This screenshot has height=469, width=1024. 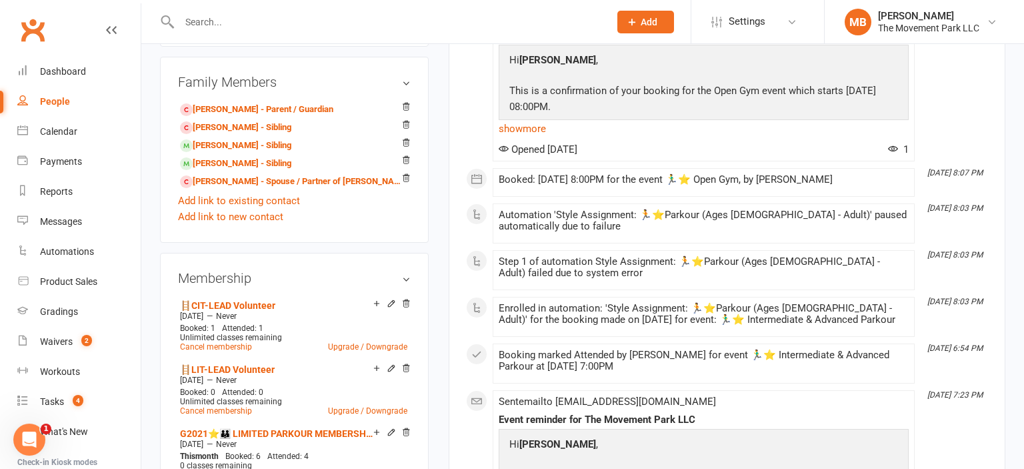 I want to click on a: Add link to existing contact, so click(x=239, y=201).